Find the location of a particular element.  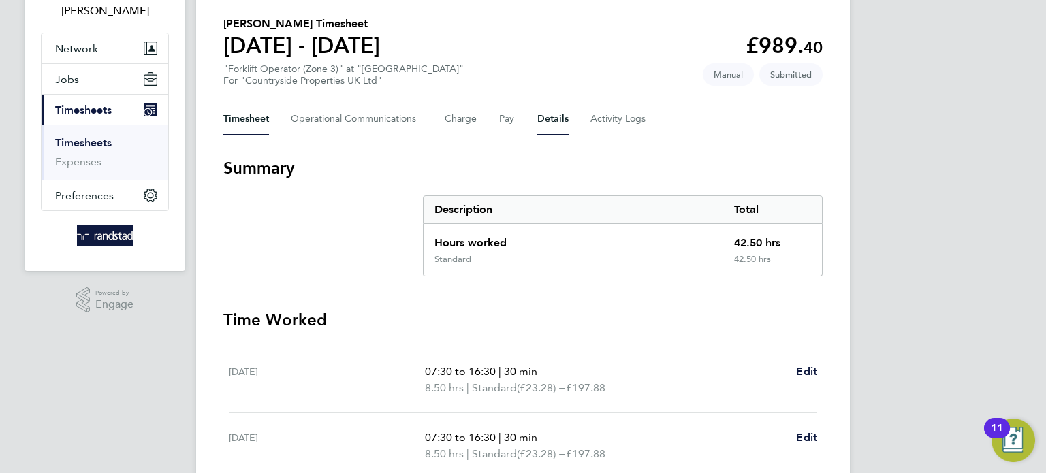

app-decimal: £989. is located at coordinates (784, 46).